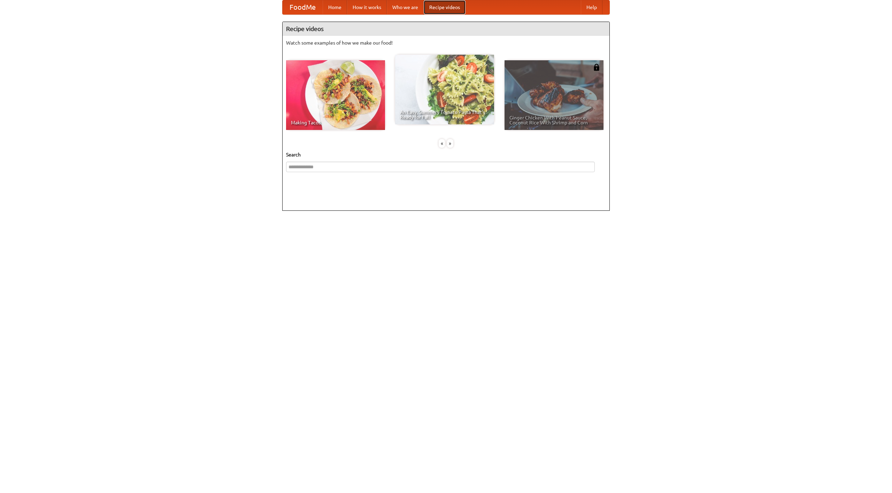  Describe the element at coordinates (405, 7) in the screenshot. I see `a: Who we are` at that location.